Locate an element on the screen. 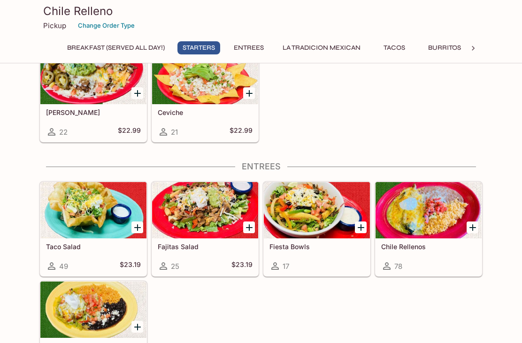 The width and height of the screenshot is (522, 343). a: Fajitas Salad25$23.19 is located at coordinates (205, 229).